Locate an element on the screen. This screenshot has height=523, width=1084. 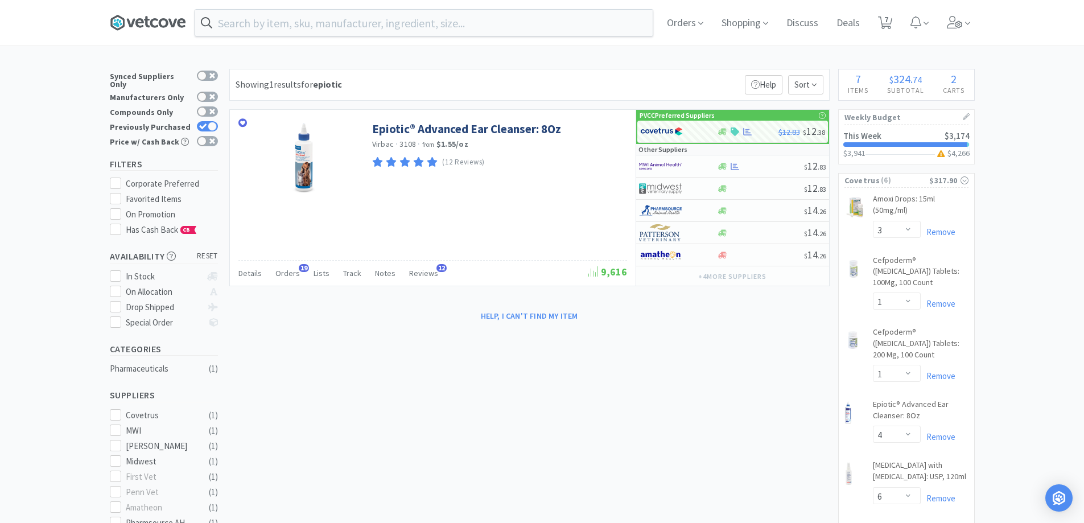
a: Discuss is located at coordinates (802, 23).